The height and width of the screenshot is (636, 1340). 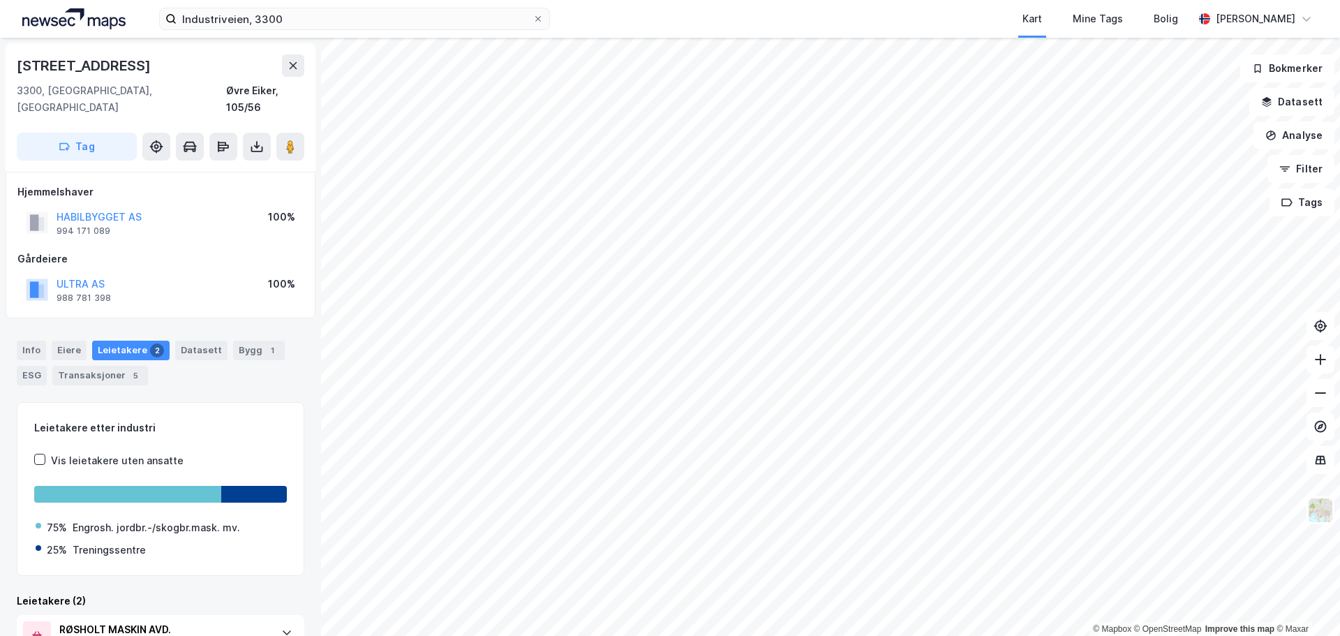 I want to click on a: Improve this map, so click(x=1239, y=629).